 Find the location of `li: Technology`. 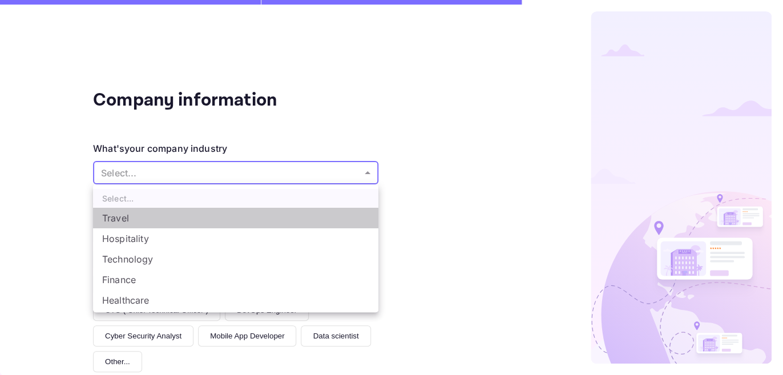

li: Technology is located at coordinates (236, 259).